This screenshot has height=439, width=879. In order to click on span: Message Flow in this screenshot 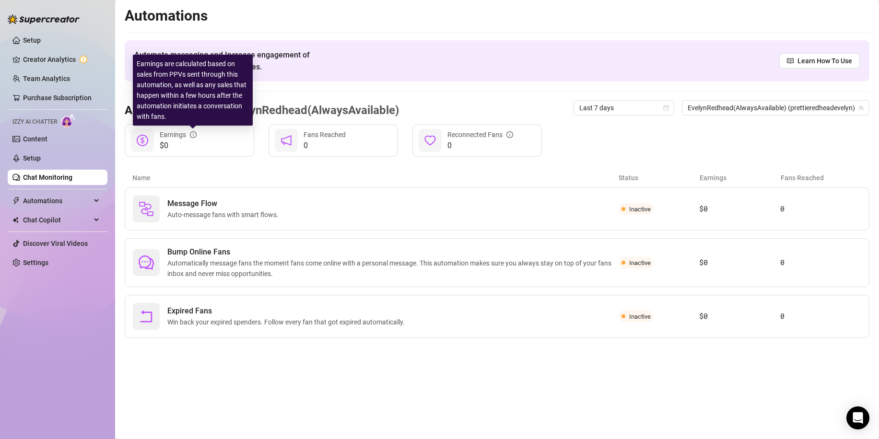, I will do `click(225, 204)`.